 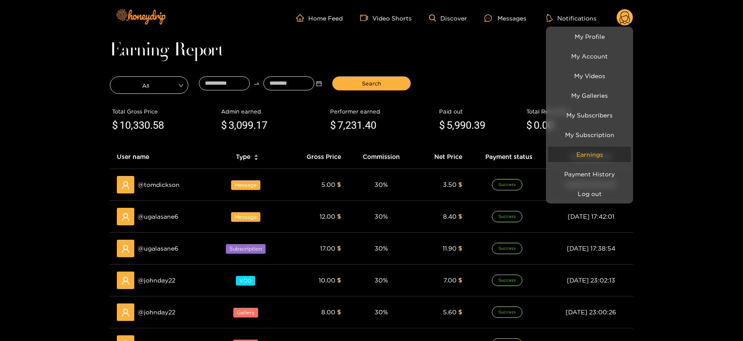 What do you see at coordinates (590, 56) in the screenshot?
I see `a: My Account` at bounding box center [590, 56].